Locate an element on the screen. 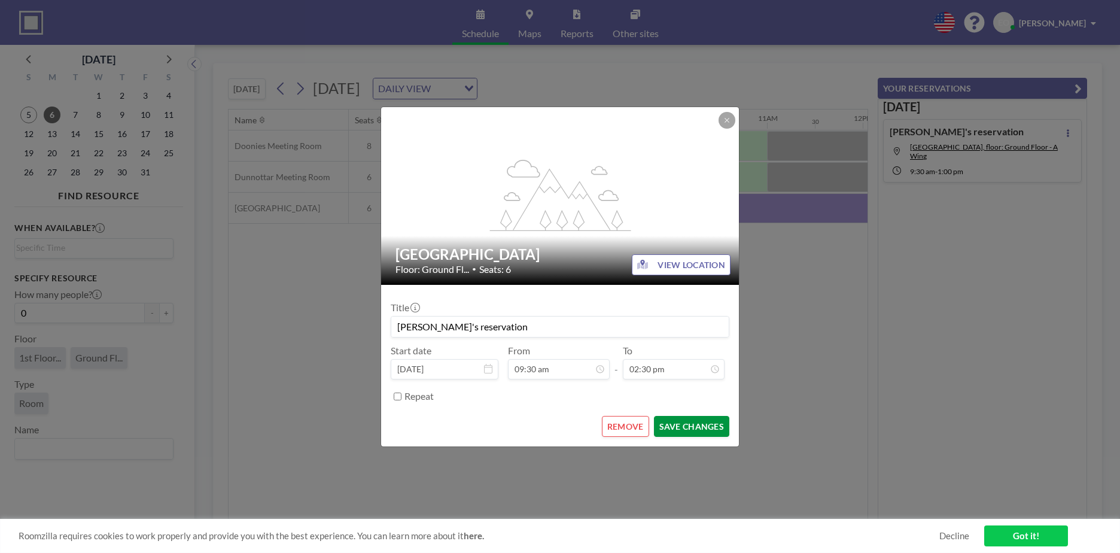 The height and width of the screenshot is (553, 1120). a: Got it! is located at coordinates (1026, 536).